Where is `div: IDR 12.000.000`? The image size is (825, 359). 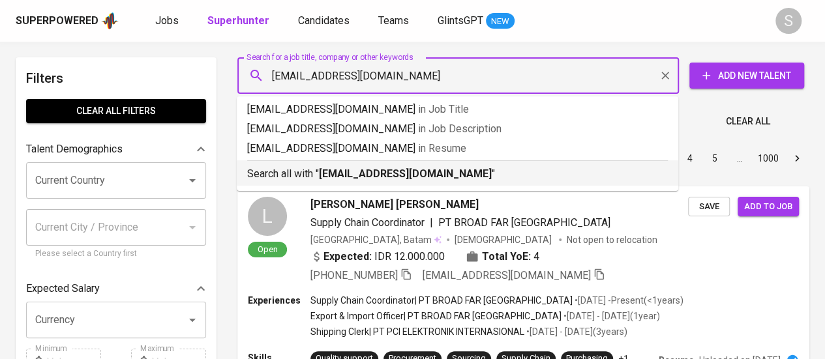
div: IDR 12.000.000 is located at coordinates (378, 257).